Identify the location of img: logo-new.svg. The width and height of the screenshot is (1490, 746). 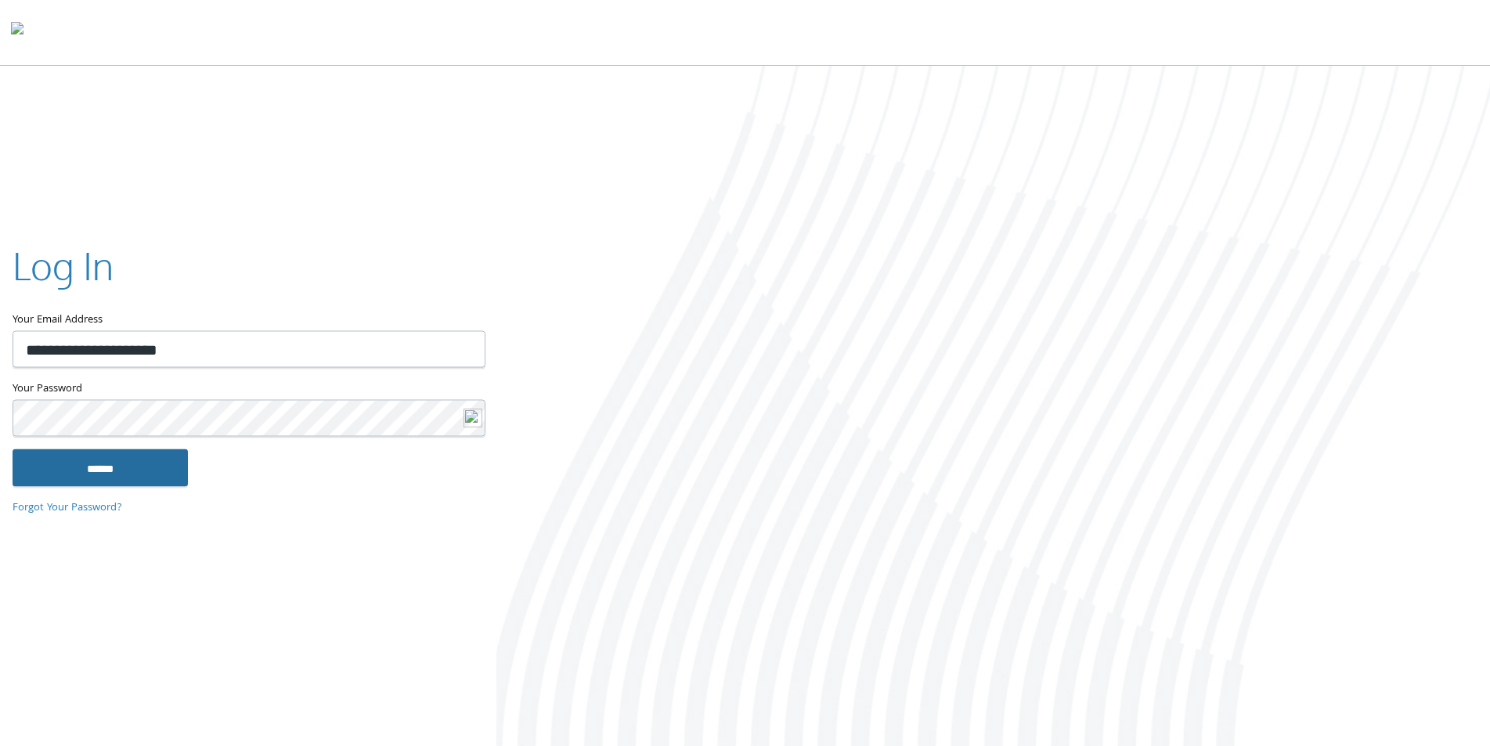
(473, 418).